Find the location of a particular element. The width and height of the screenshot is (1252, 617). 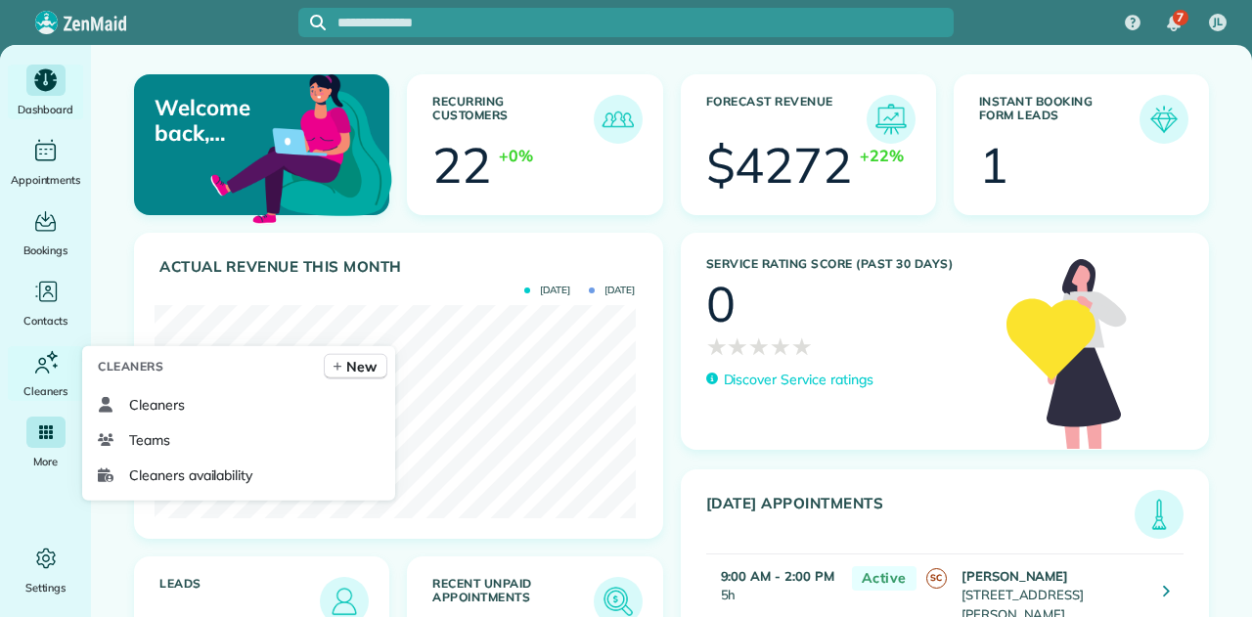

p: Discover Service ratings is located at coordinates (798, 379).